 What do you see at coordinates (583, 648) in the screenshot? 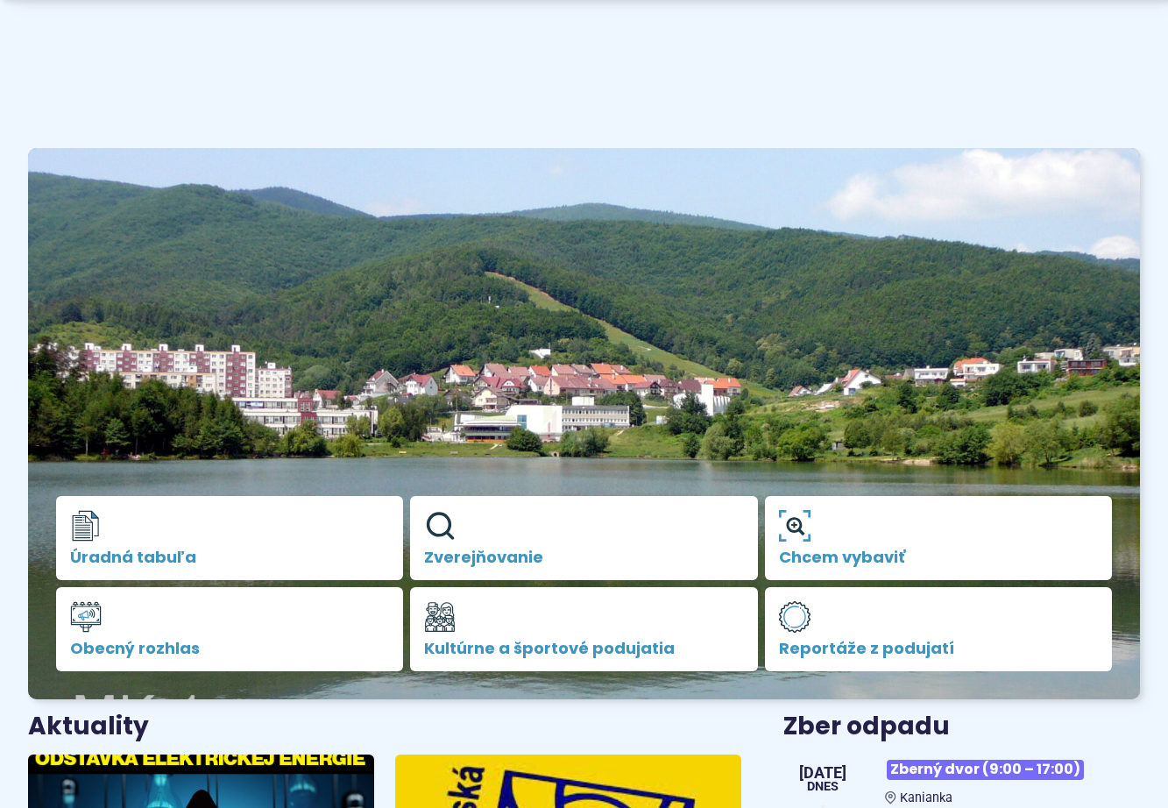
I see `span: Kultúrne a športové podujatia` at bounding box center [583, 648].